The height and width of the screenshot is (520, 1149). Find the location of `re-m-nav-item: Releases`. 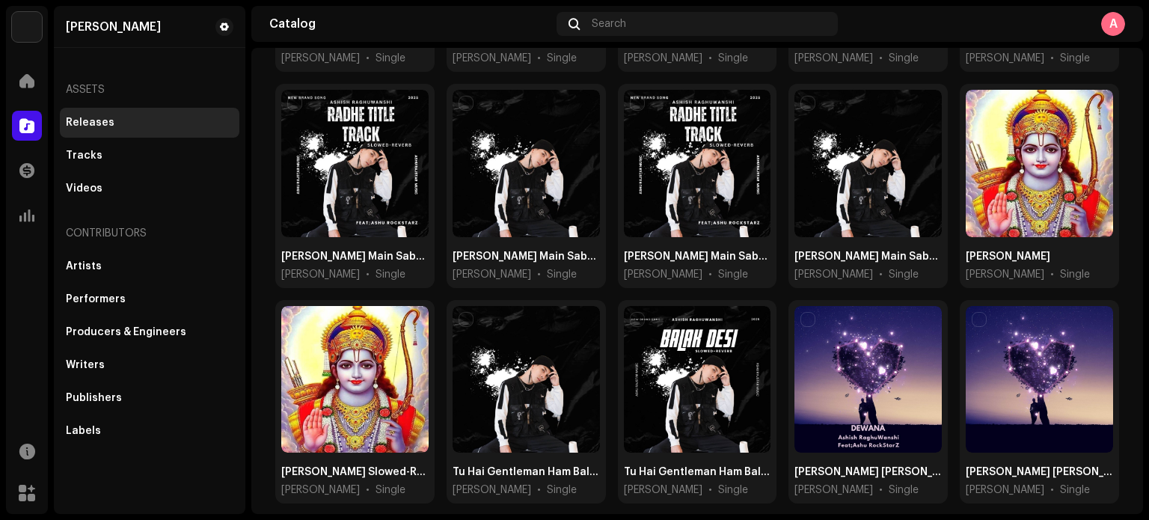

re-m-nav-item: Releases is located at coordinates (150, 123).